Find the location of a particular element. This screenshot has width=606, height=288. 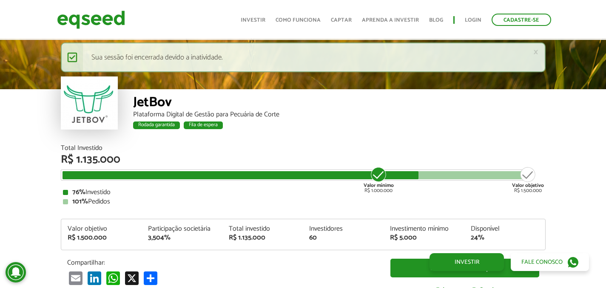

div: 60 is located at coordinates (343, 238).